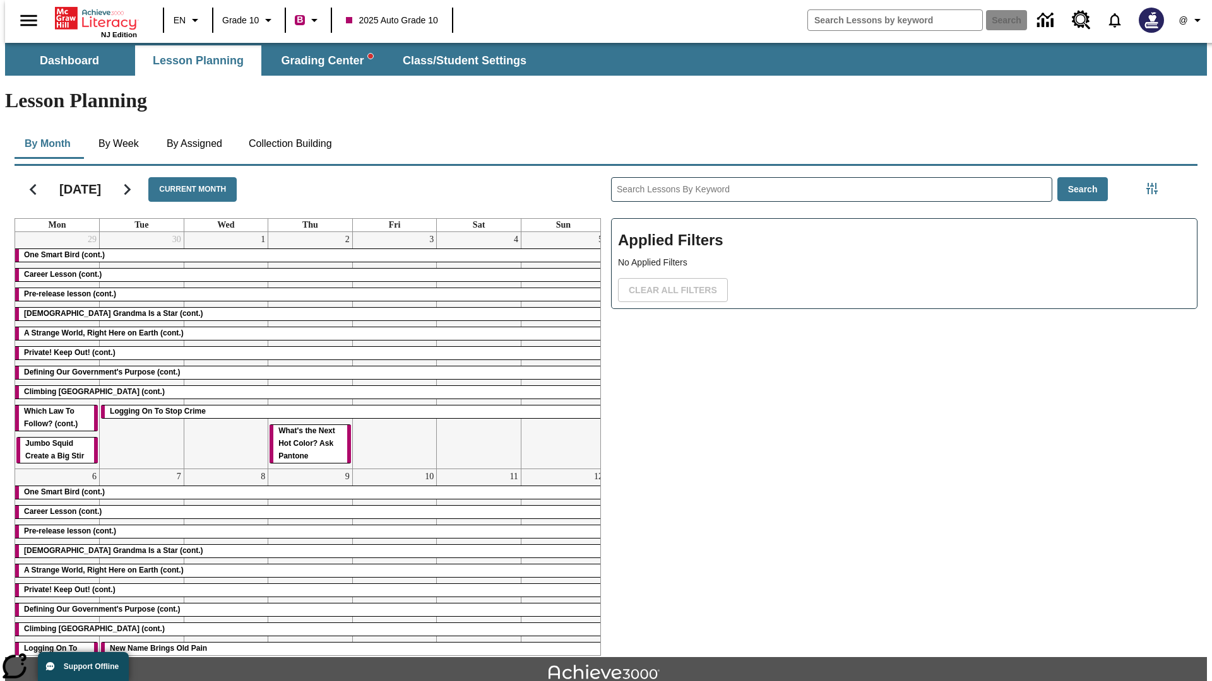 The width and height of the screenshot is (1212, 681). I want to click on button: Language: EN, Select a language, so click(188, 20).